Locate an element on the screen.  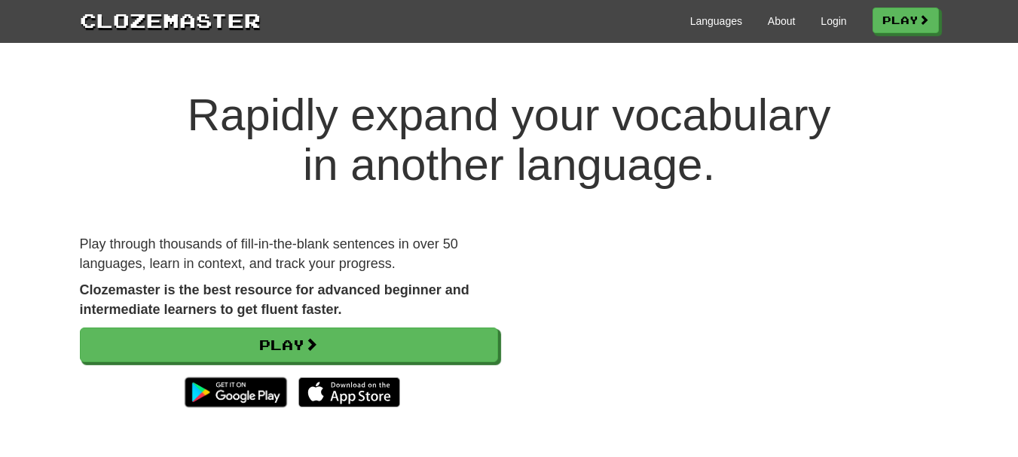
a: Languages is located at coordinates (716, 21).